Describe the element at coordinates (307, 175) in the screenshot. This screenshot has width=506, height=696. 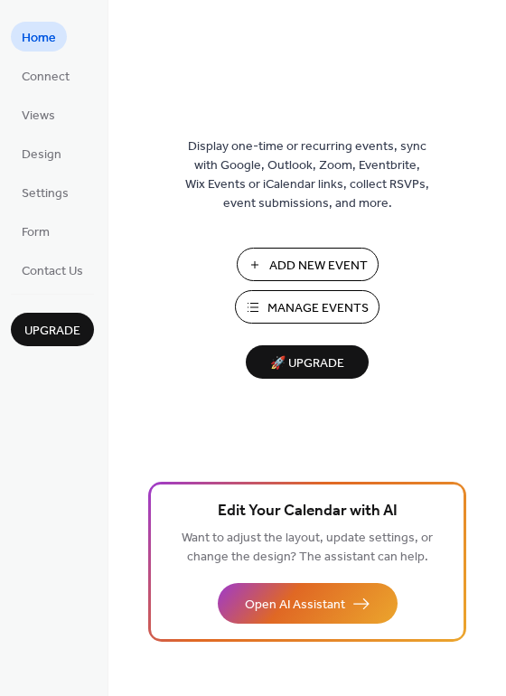
I see `span: Display one-time or recurring events, sync with Google, Outlook, Zoom, Eventbrite, Wix Events or ...` at that location.